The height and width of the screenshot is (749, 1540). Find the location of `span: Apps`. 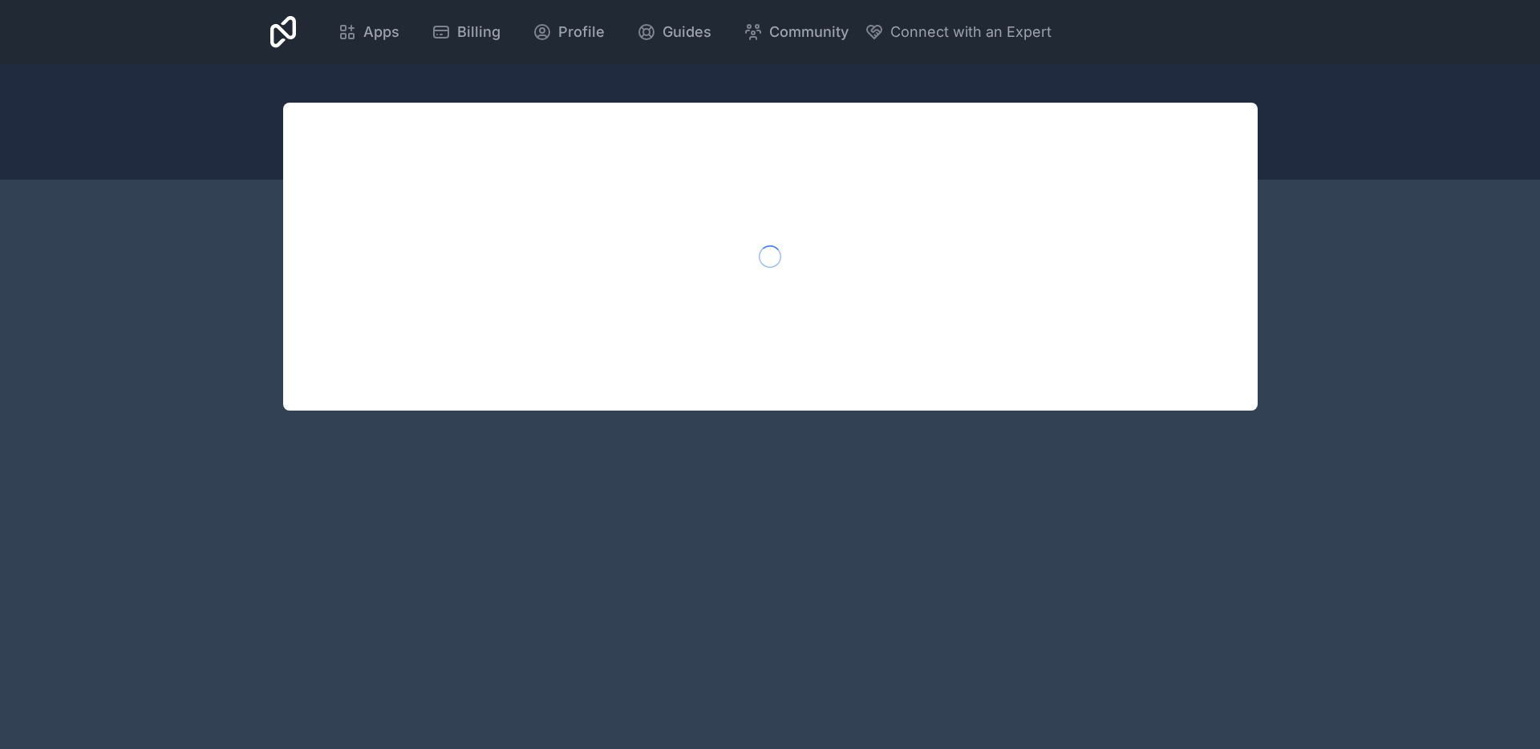

span: Apps is located at coordinates (381, 32).